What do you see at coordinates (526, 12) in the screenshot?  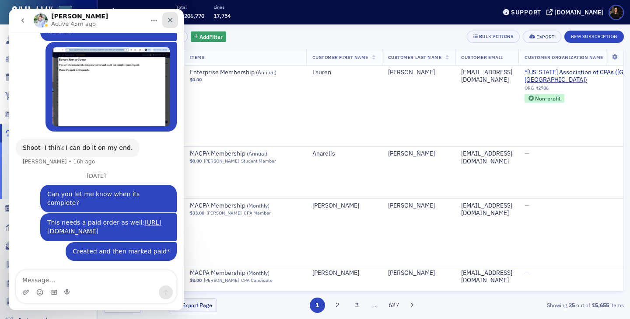 I see `div: Support` at bounding box center [526, 12].